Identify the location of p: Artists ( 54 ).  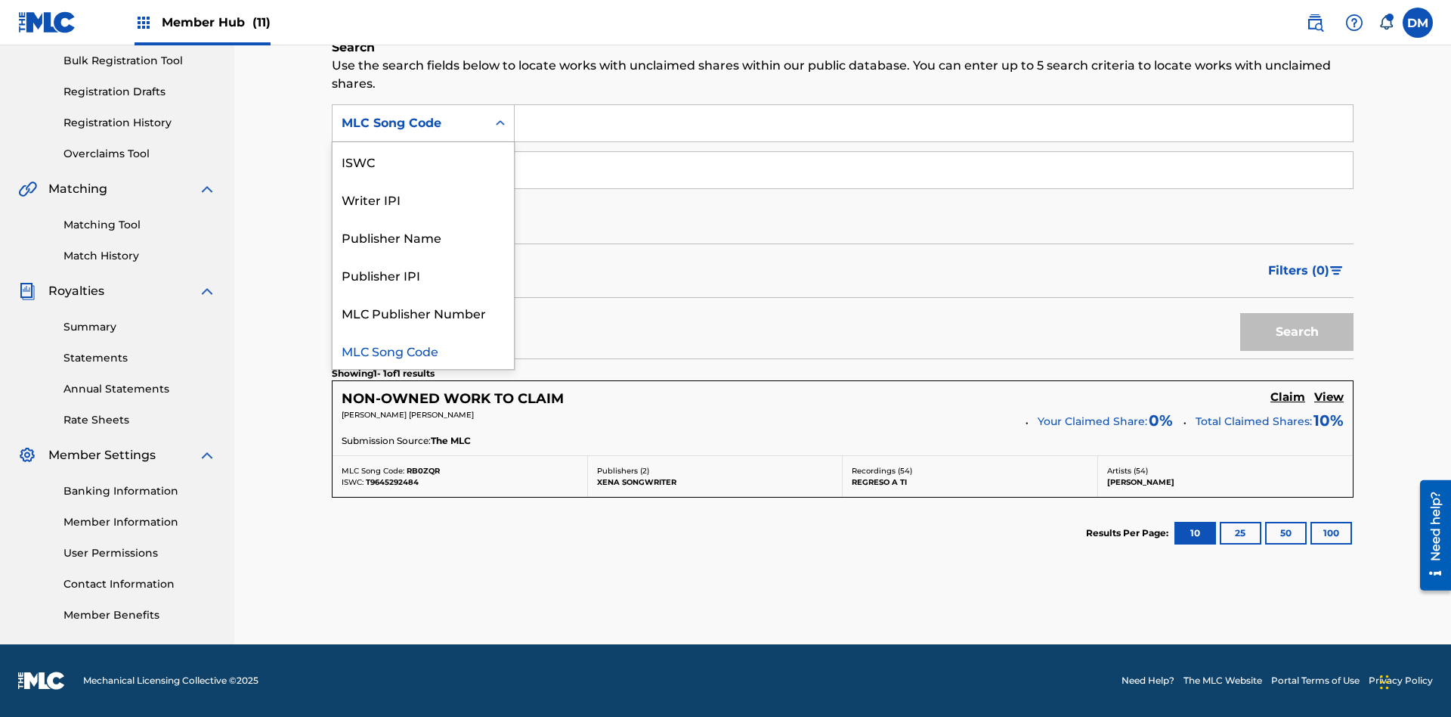
(1226, 470).